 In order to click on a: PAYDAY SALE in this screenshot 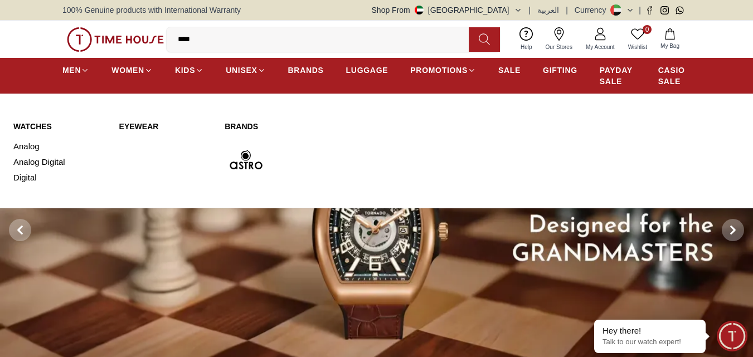, I will do `click(618, 76)`.